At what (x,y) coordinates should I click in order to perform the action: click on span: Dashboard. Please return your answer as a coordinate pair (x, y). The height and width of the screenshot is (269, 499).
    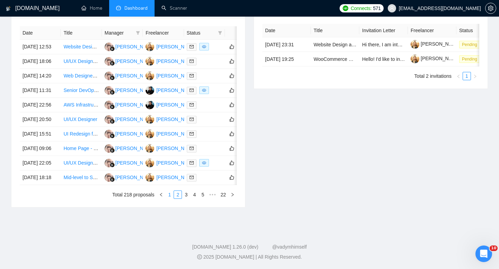
    Looking at the image, I should click on (136, 8).